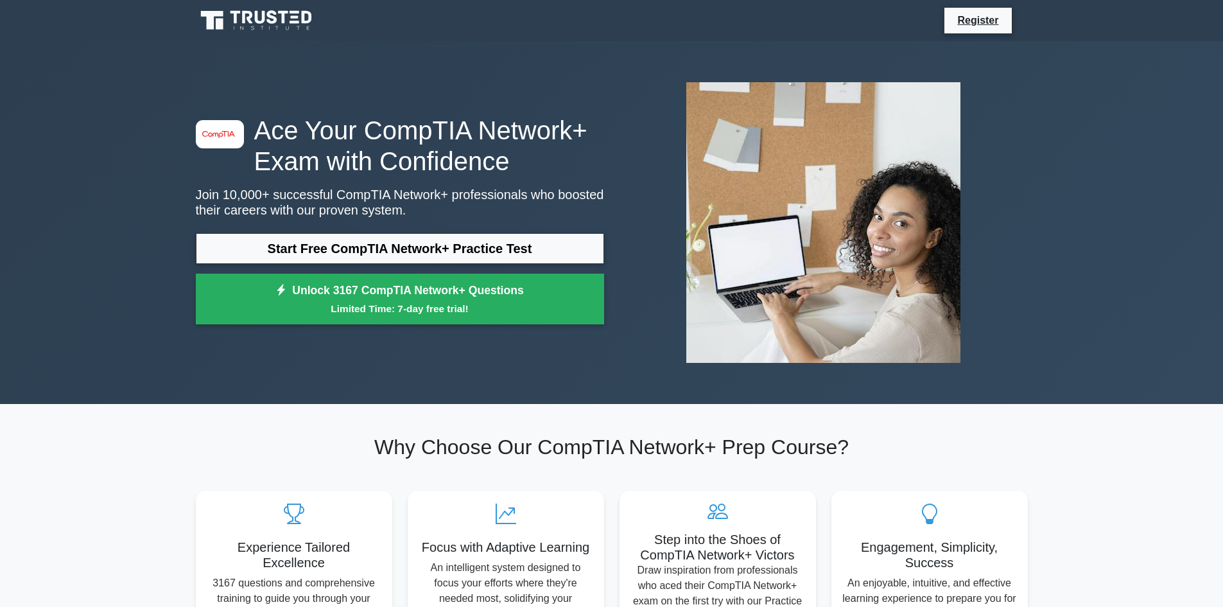 This screenshot has width=1223, height=607. I want to click on a: Unlock 3167 CompTIA Network+ QuestionsLimited Time: 7-day free trial!, so click(400, 299).